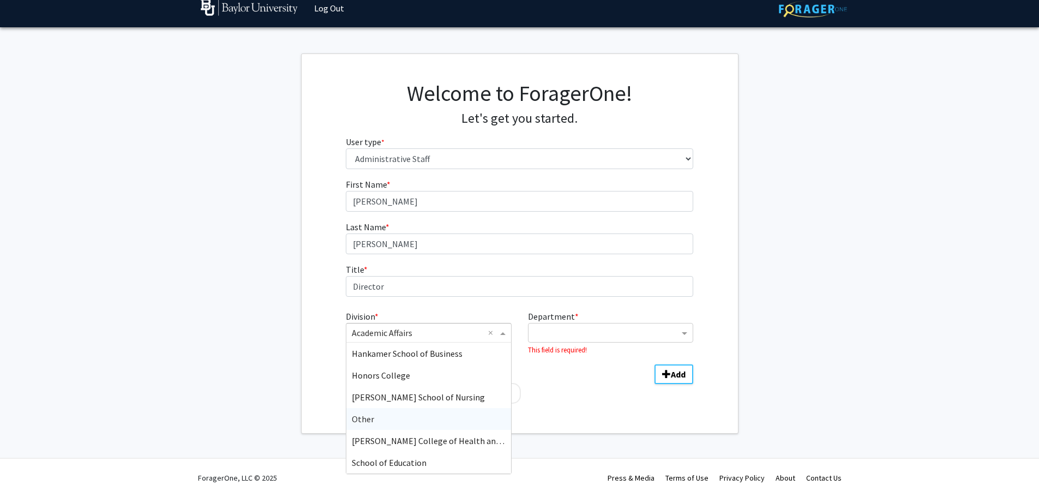  Describe the element at coordinates (365, 142) in the screenshot. I see `label: User type` at that location.